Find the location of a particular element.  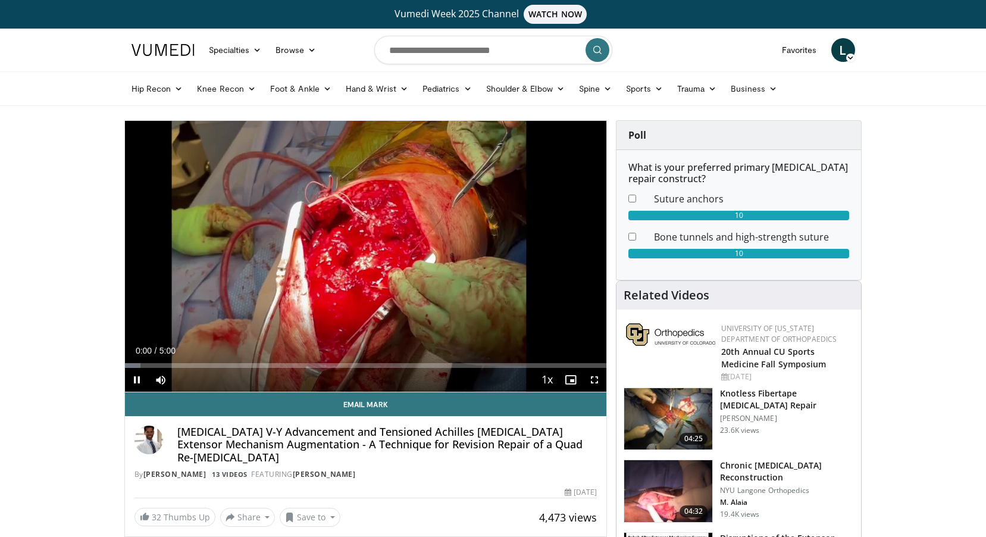

a: Shoulder & Elbow is located at coordinates (526, 89).